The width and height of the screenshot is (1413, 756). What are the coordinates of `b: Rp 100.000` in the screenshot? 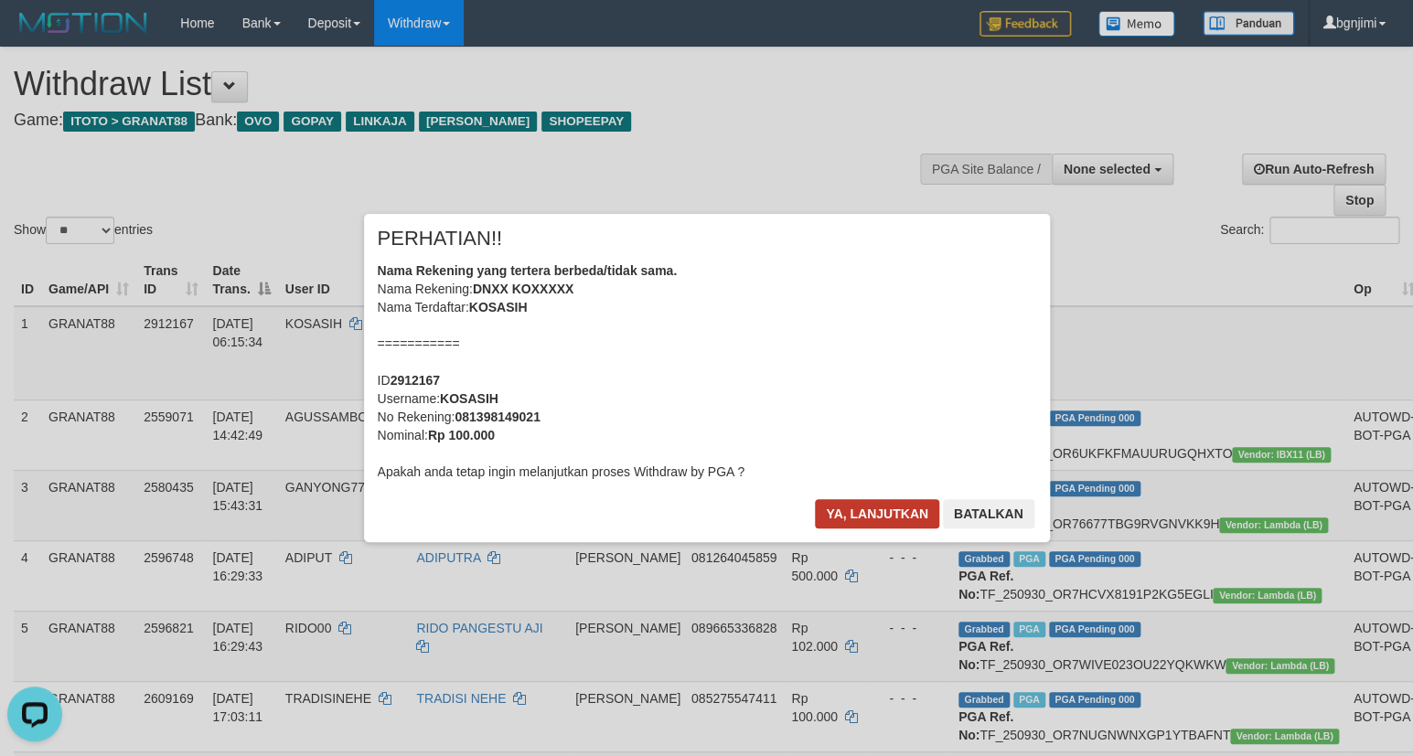 It's located at (461, 435).